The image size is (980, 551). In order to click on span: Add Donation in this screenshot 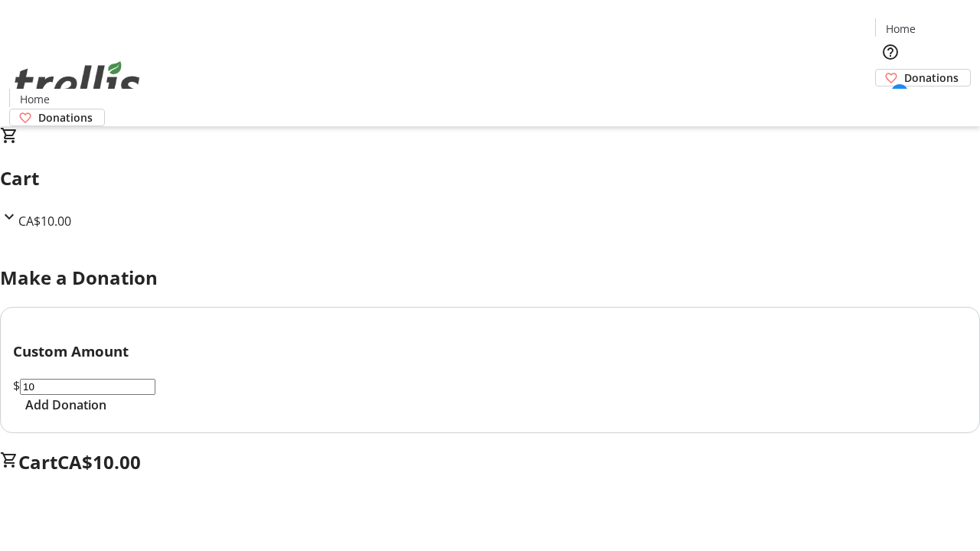, I will do `click(66, 405)`.